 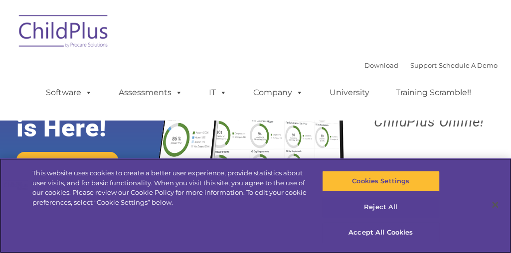 What do you see at coordinates (429, 96) in the screenshot?
I see `rs-layer: Boost your productivity and streamline your success in ChildPlus Online!` at bounding box center [429, 96].